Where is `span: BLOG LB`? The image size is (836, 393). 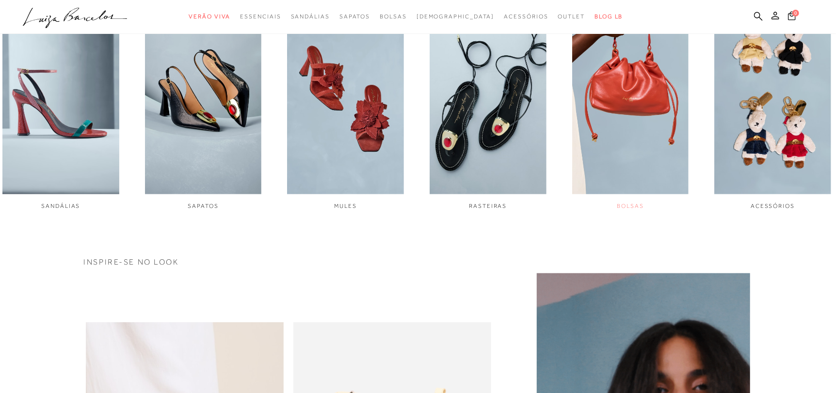 span: BLOG LB is located at coordinates (609, 16).